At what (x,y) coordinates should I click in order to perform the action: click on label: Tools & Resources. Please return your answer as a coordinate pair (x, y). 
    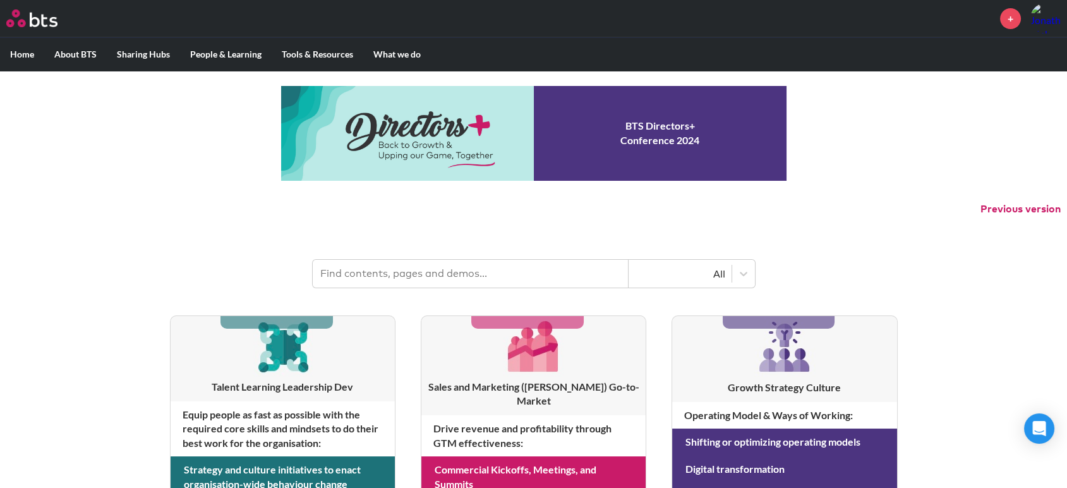
    Looking at the image, I should click on (317, 54).